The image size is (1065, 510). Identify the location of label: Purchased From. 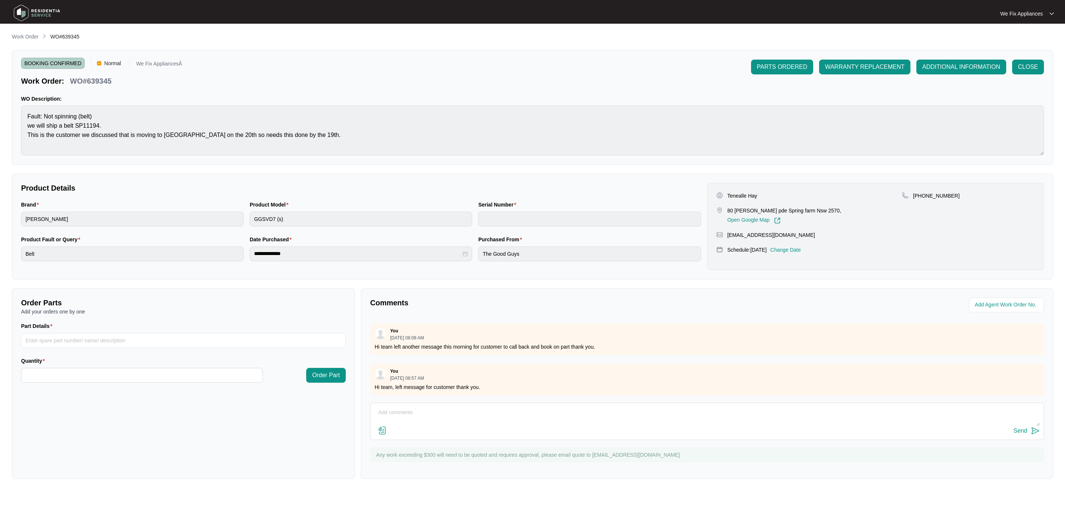
(502, 239).